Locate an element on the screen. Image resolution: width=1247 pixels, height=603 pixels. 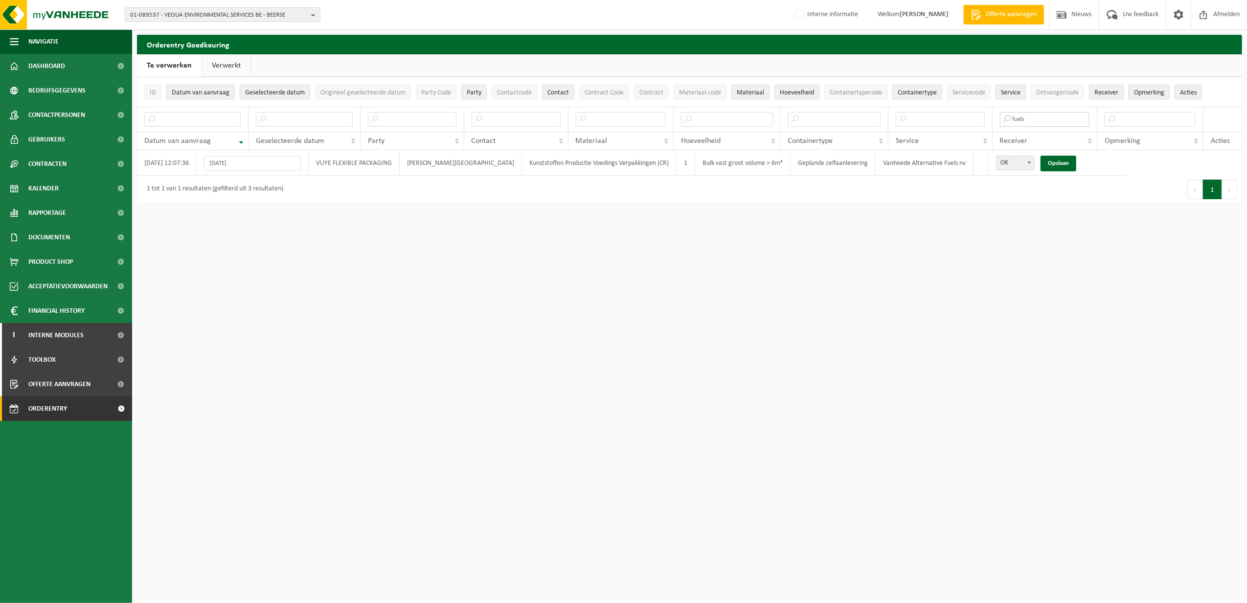
a: Verwerkt is located at coordinates (226, 66).